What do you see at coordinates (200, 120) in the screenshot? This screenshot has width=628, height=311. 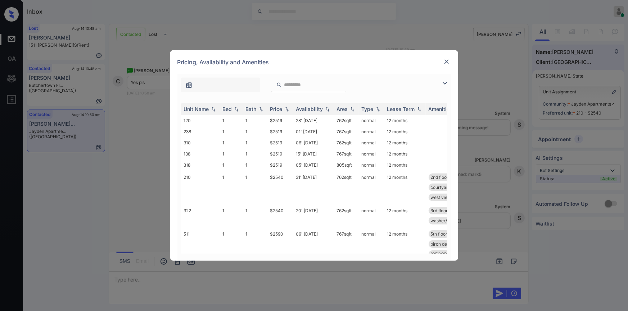 I see `td: 120` at bounding box center [200, 120].